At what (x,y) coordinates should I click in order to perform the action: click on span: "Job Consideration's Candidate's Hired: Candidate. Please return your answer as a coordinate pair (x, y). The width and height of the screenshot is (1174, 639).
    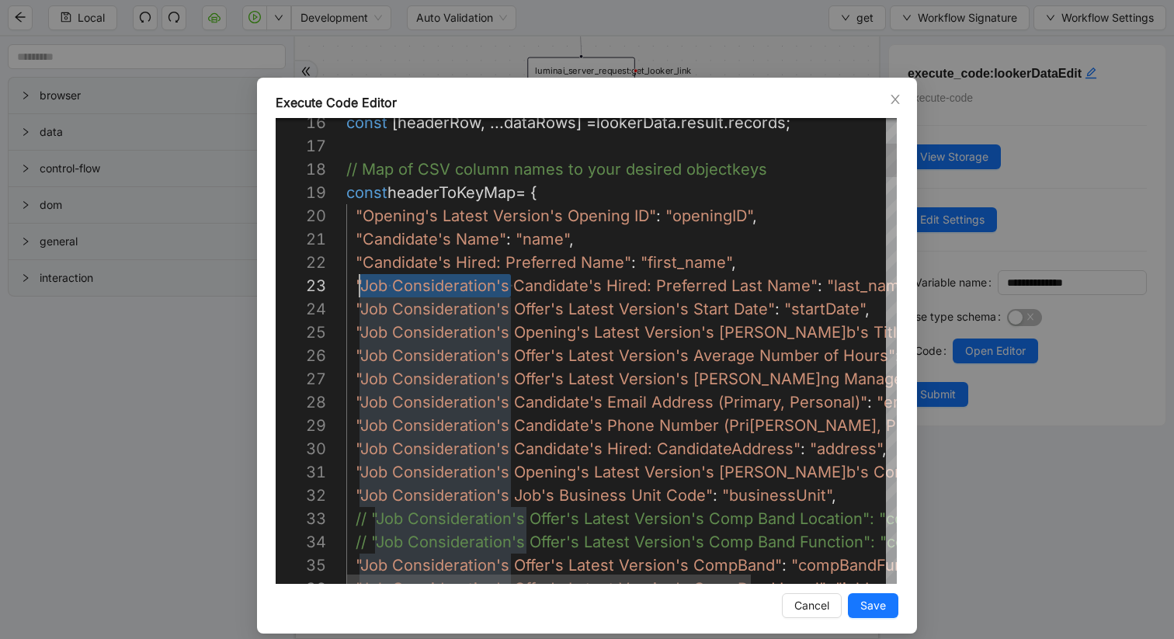
    Looking at the image, I should click on (544, 449).